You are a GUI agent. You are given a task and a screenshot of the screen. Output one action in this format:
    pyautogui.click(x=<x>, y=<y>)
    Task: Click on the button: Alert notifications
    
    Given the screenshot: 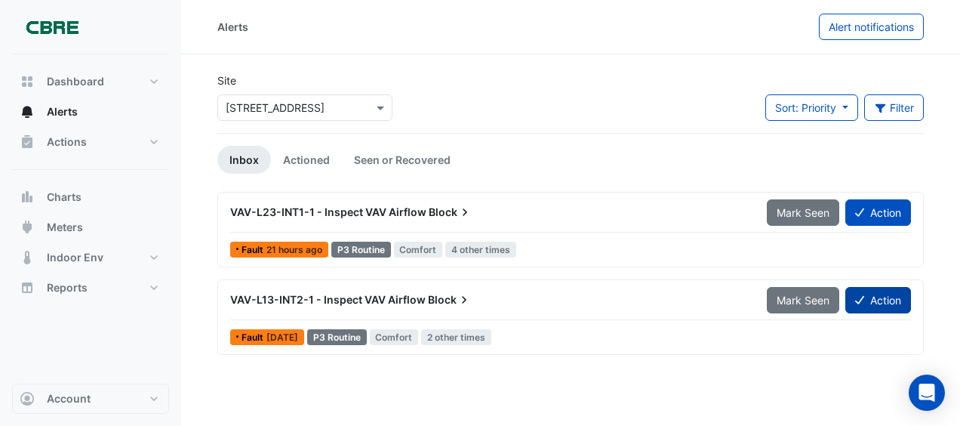 What is the action you would take?
    pyautogui.click(x=871, y=26)
    